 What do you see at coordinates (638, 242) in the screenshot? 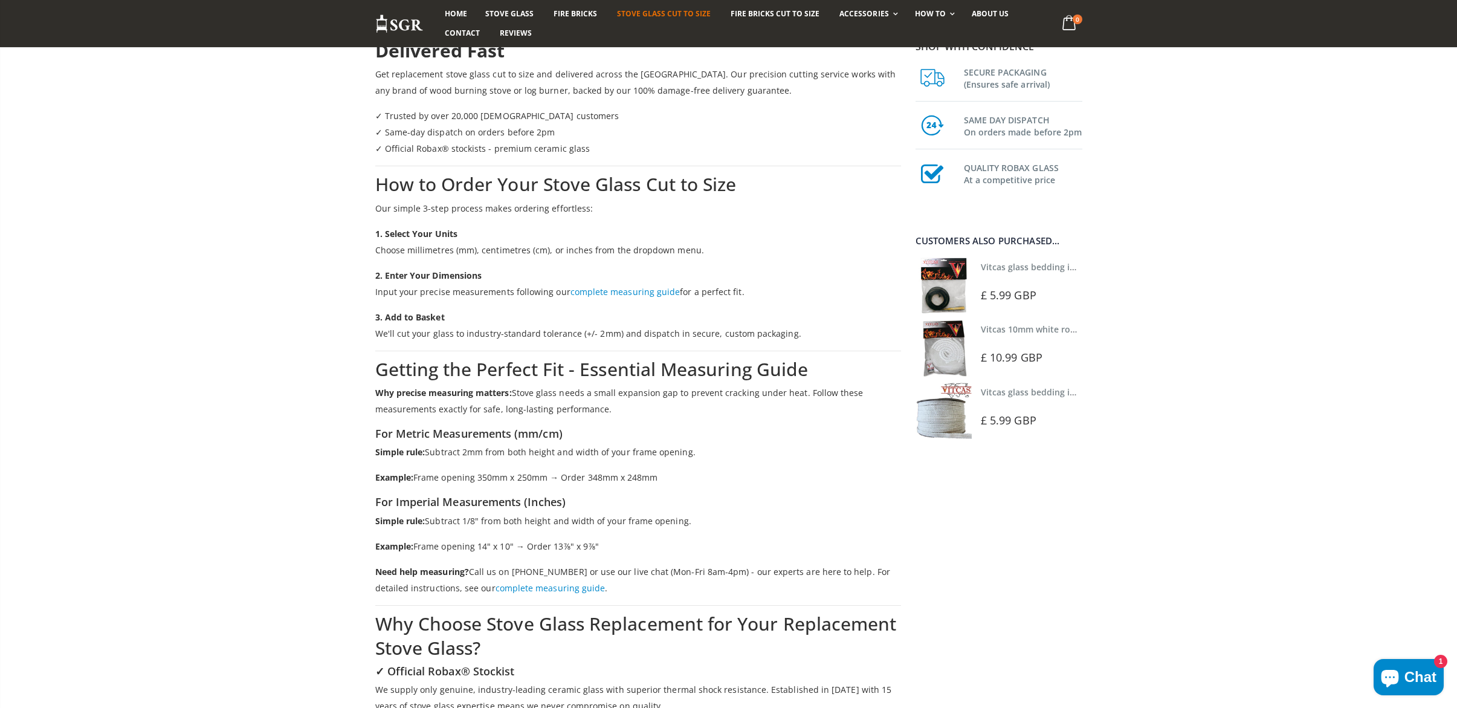
I see `p: Choose millimetres (mm), centimetres (cm), or inches from the dropdown menu.` at bounding box center [638, 242].